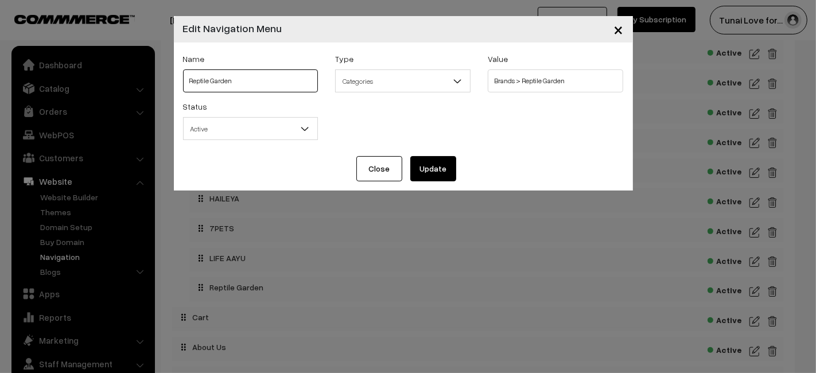 This screenshot has height=373, width=816. Describe the element at coordinates (251, 81) in the screenshot. I see `input: Link Name` at that location.